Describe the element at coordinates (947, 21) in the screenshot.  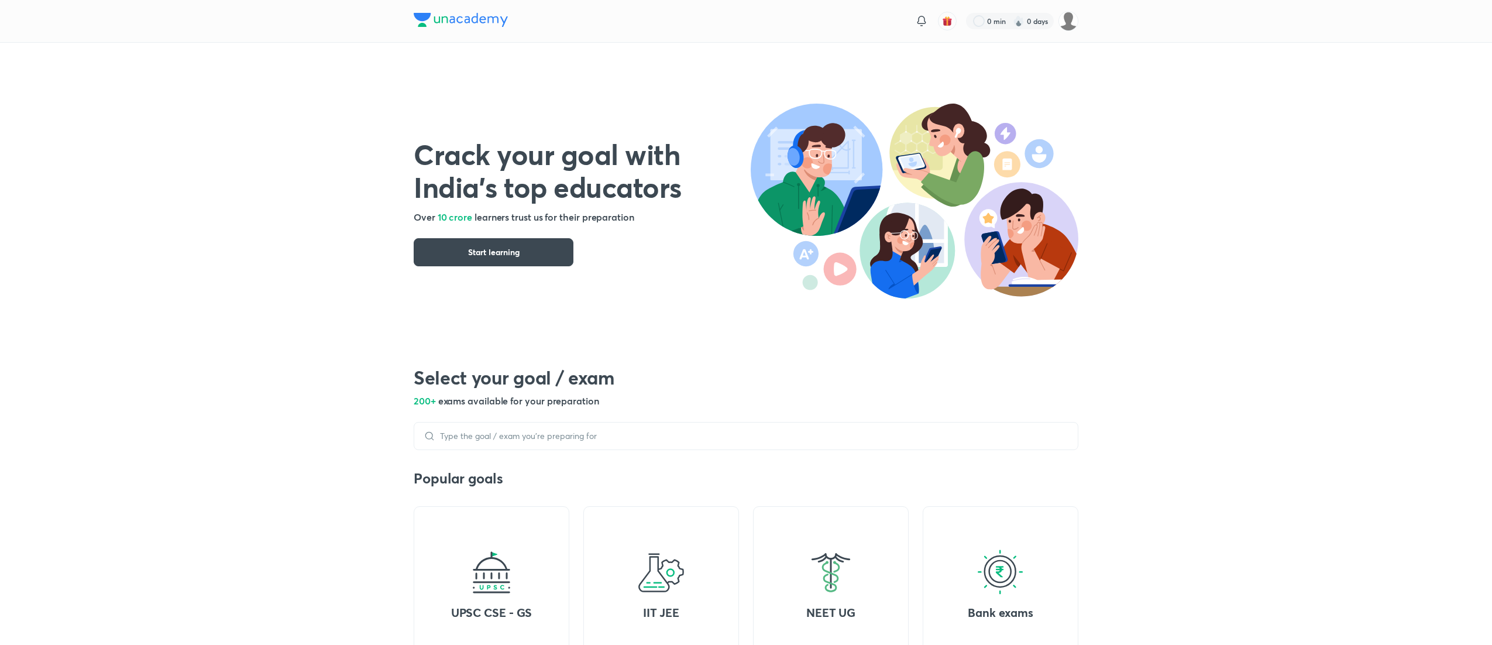
I see `button: avatar` at that location.